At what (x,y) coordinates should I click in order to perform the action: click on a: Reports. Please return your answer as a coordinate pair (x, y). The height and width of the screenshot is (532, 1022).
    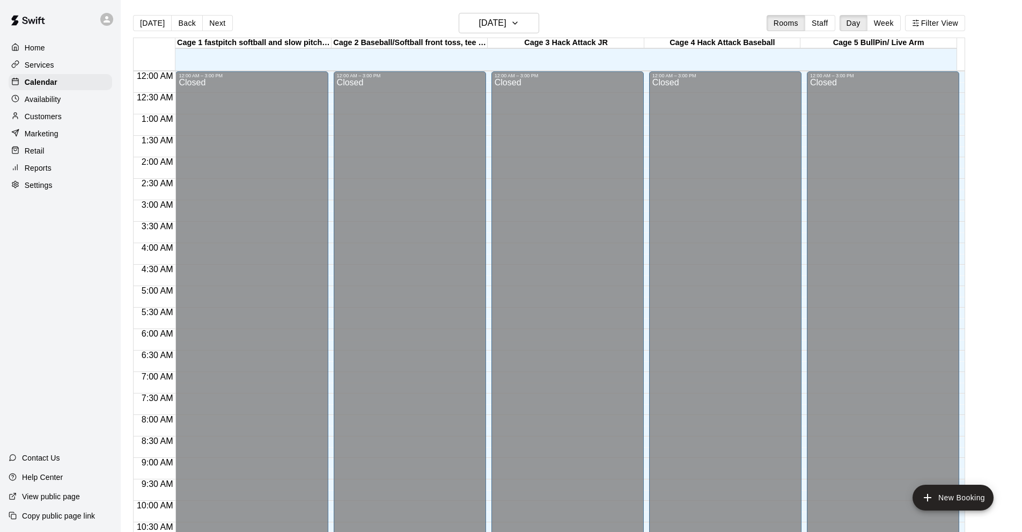
    Looking at the image, I should click on (60, 168).